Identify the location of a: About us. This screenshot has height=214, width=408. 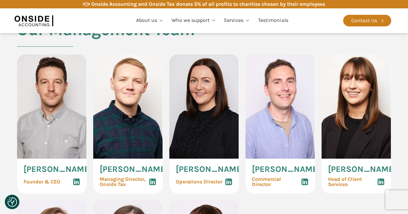
(150, 21).